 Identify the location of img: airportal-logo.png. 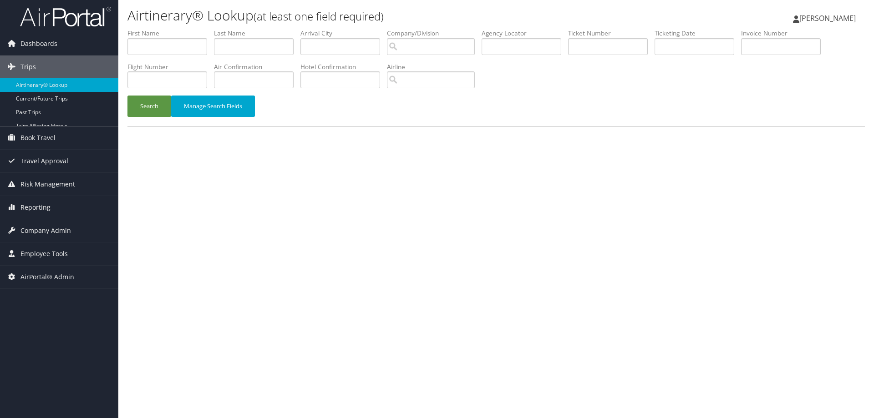
(66, 16).